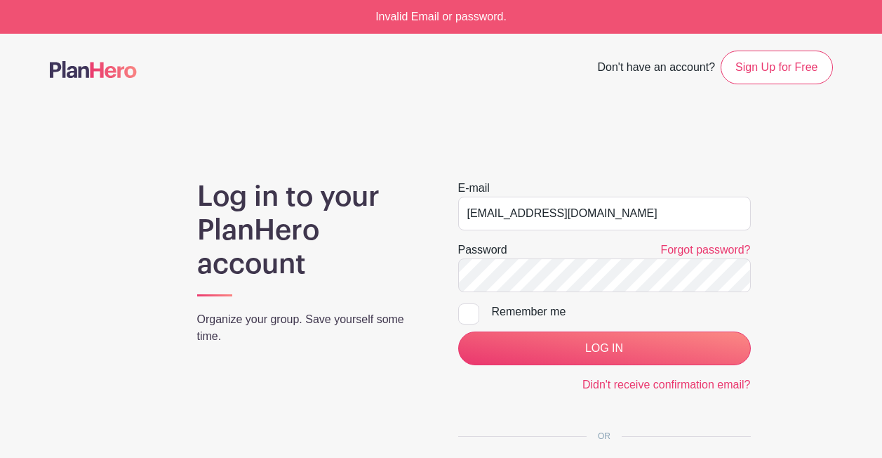  Describe the element at coordinates (706, 249) in the screenshot. I see `a: Forgot password?` at that location.